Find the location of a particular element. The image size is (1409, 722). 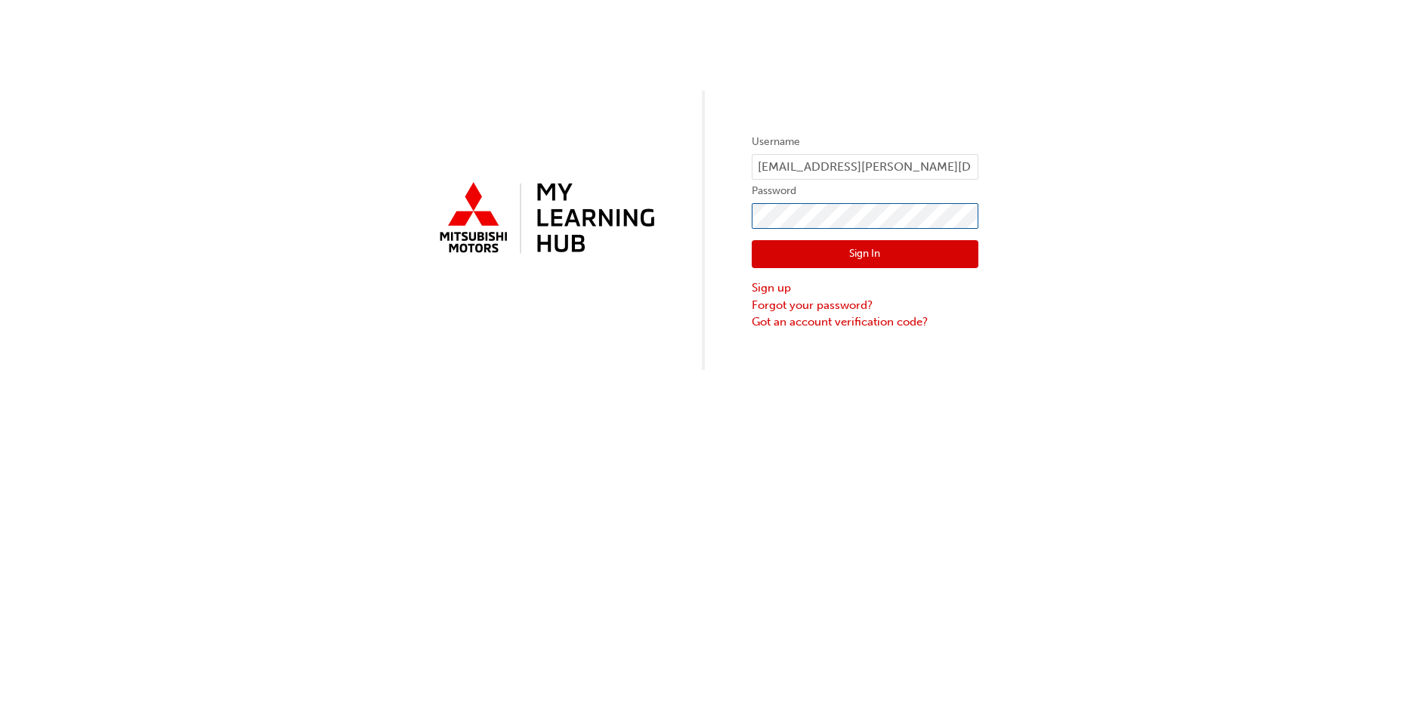

button: Sign In is located at coordinates (865, 255).